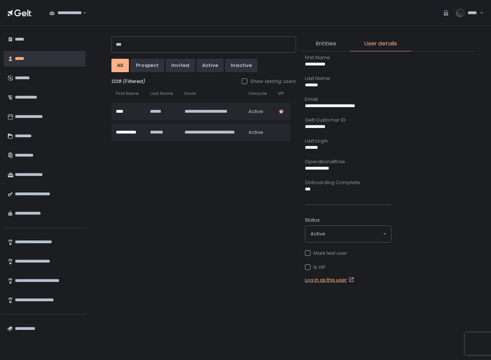 Image resolution: width=491 pixels, height=360 pixels. What do you see at coordinates (241, 65) in the screenshot?
I see `div: inactive` at bounding box center [241, 65].